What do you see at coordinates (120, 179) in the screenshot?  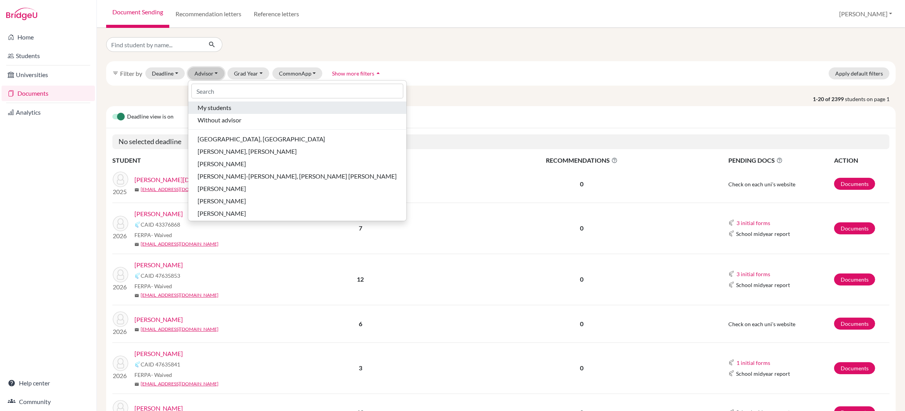 I see `img: MALVIYA, Vaishnavi` at bounding box center [120, 179].